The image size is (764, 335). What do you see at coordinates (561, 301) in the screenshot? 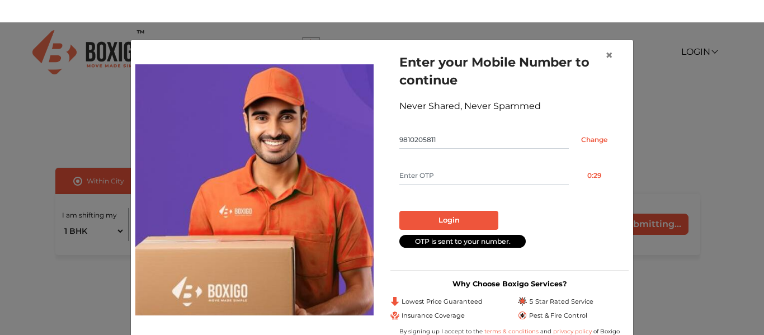
I see `span: 5 Star Rated Service` at bounding box center [561, 301].